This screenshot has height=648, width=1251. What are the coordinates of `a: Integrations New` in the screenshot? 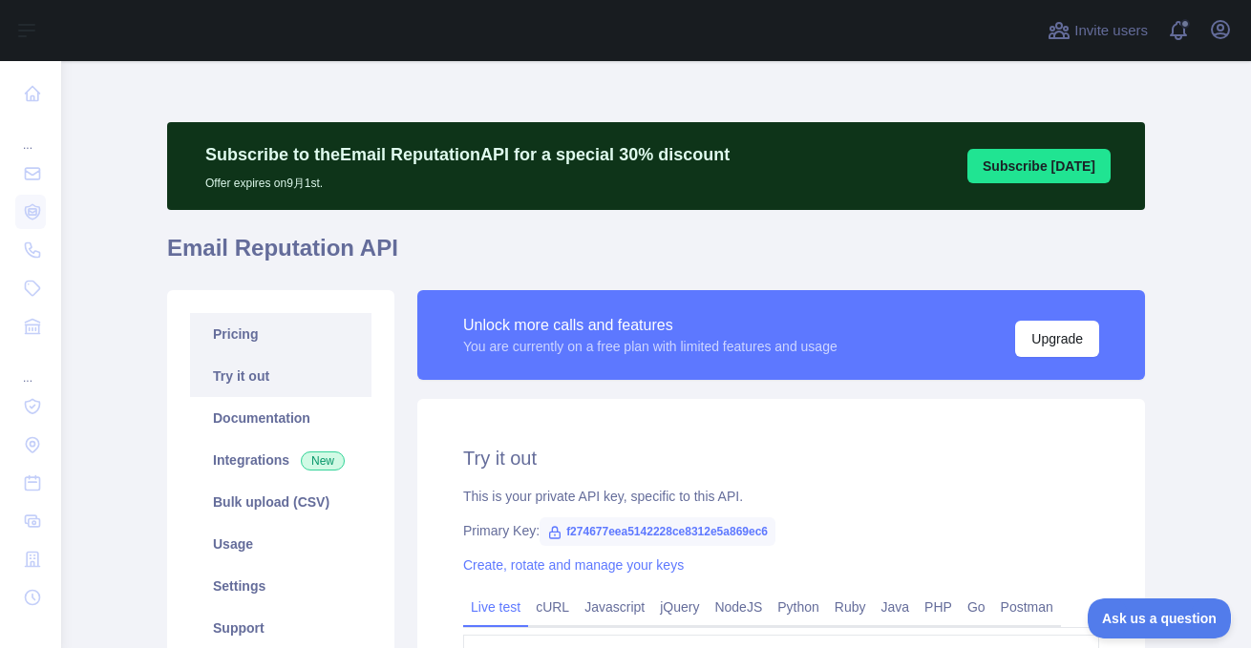 It's located at (281, 460).